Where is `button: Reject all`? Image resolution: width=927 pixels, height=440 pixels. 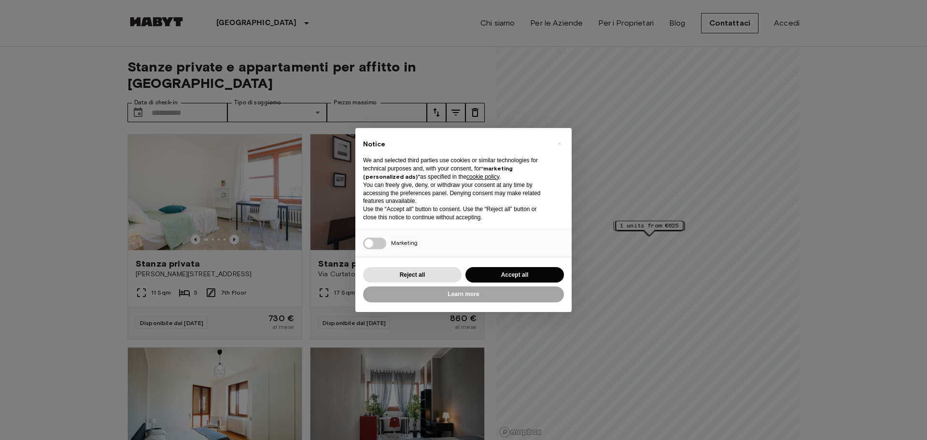
button: Reject all is located at coordinates (412, 275).